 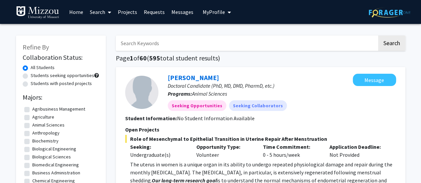 I want to click on p: Opportunity Type:, so click(x=225, y=147).